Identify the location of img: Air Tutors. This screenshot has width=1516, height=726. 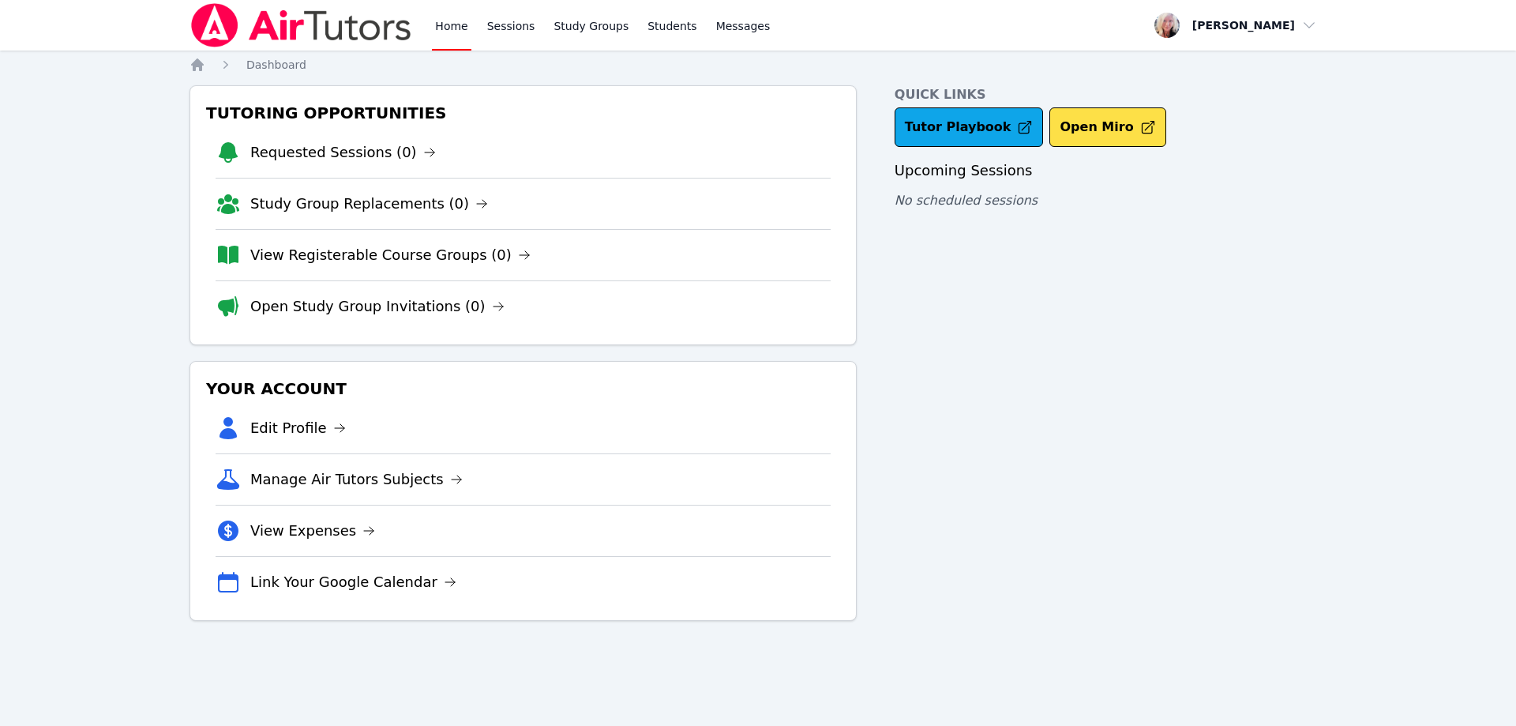
(301, 25).